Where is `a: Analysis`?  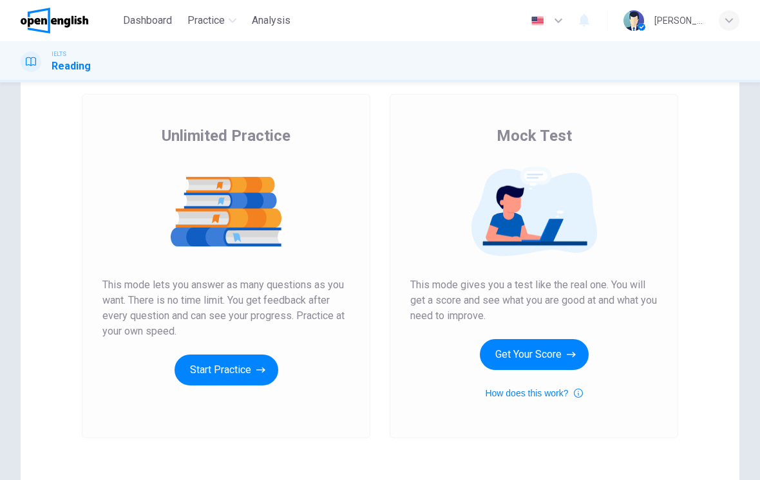 a: Analysis is located at coordinates (271, 21).